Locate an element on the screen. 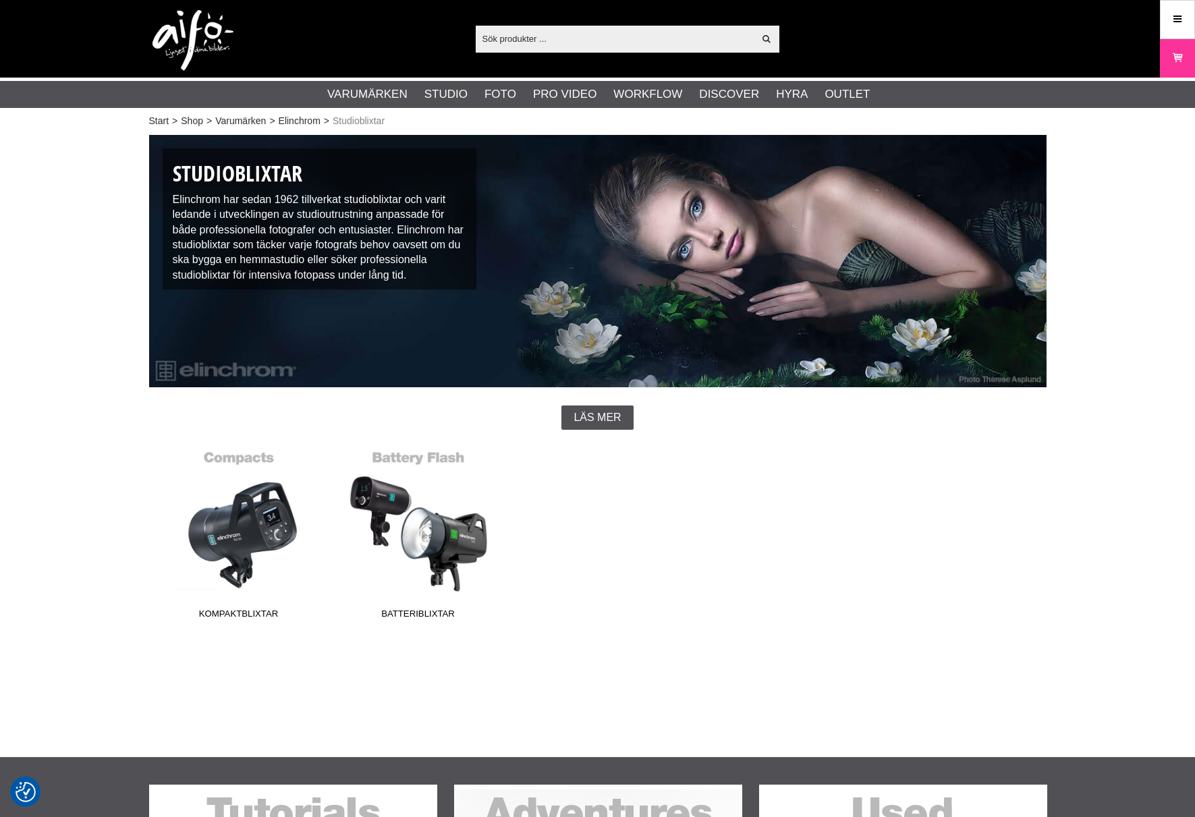 Image resolution: width=1195 pixels, height=817 pixels. a: Kompaktblixtar is located at coordinates (239, 534).